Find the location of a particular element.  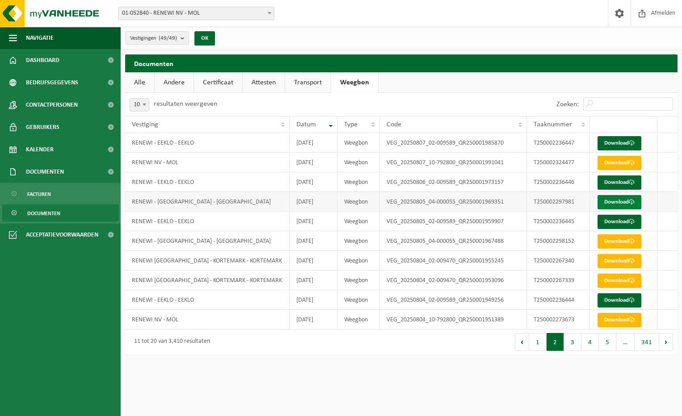

label: resultaten weergeven is located at coordinates (185, 104).